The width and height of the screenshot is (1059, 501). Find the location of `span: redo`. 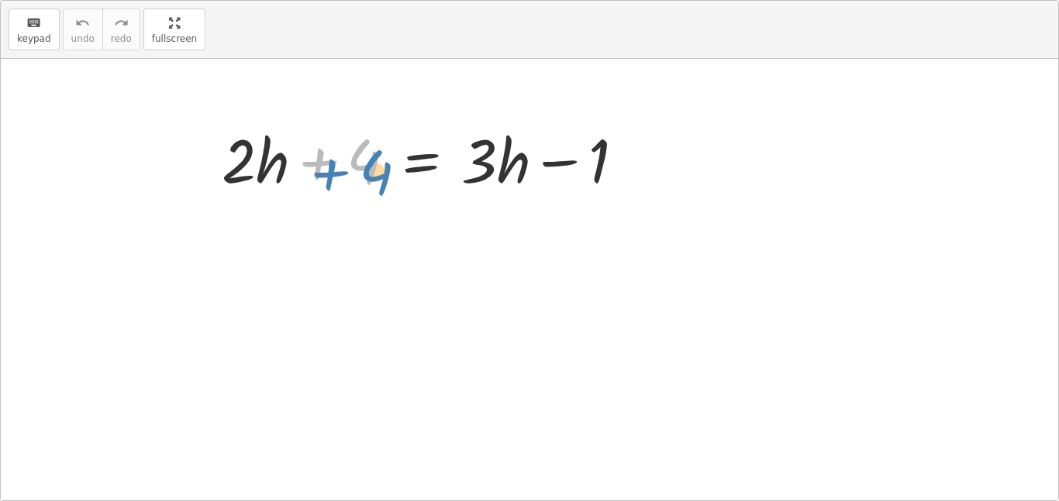

span: redo is located at coordinates (121, 39).